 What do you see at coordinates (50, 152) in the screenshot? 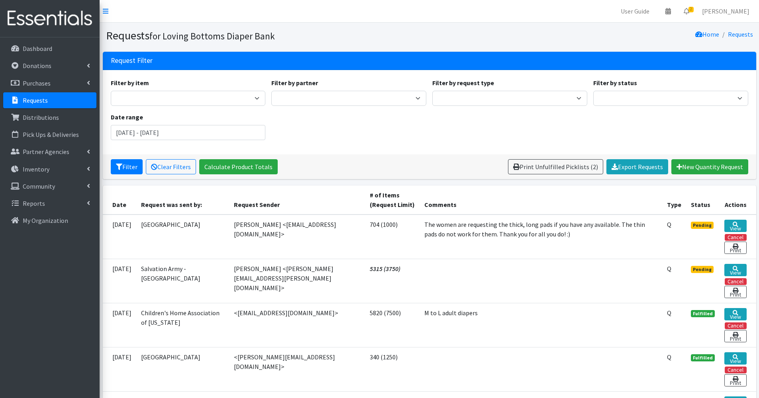
I see `a: Partner Agencies` at bounding box center [50, 152].